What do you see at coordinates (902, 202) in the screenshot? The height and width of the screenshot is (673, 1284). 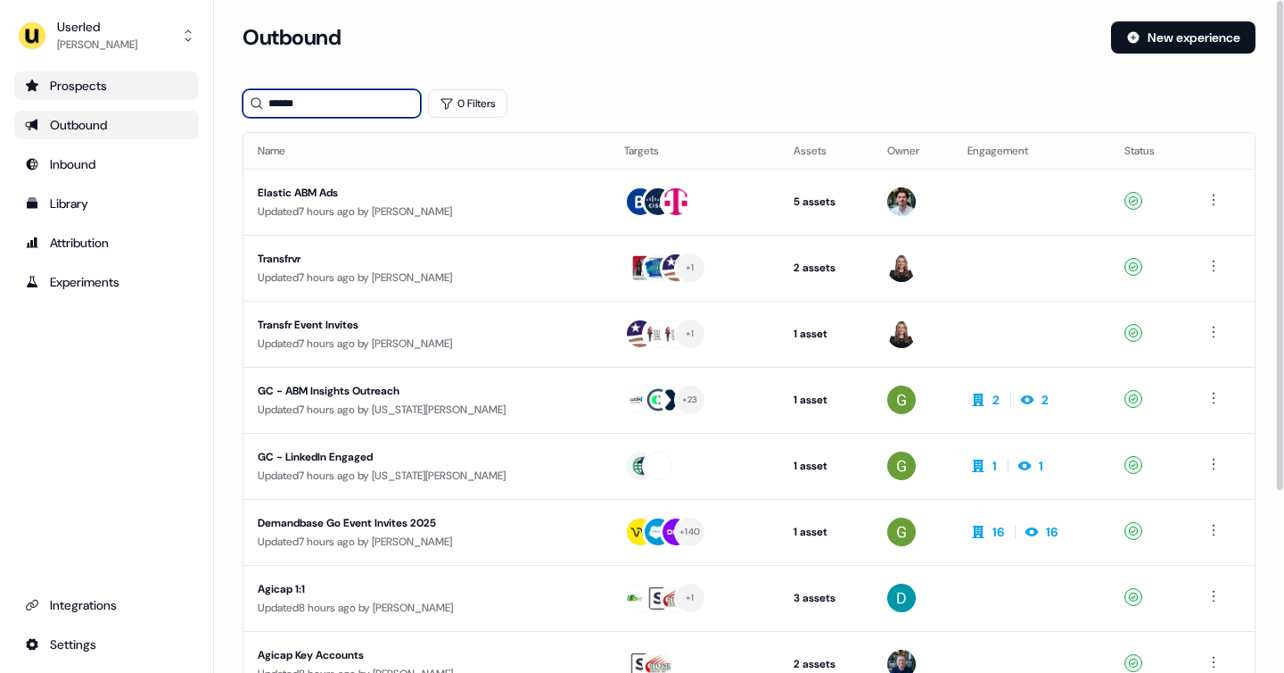 I see `img: Tristan` at bounding box center [902, 202].